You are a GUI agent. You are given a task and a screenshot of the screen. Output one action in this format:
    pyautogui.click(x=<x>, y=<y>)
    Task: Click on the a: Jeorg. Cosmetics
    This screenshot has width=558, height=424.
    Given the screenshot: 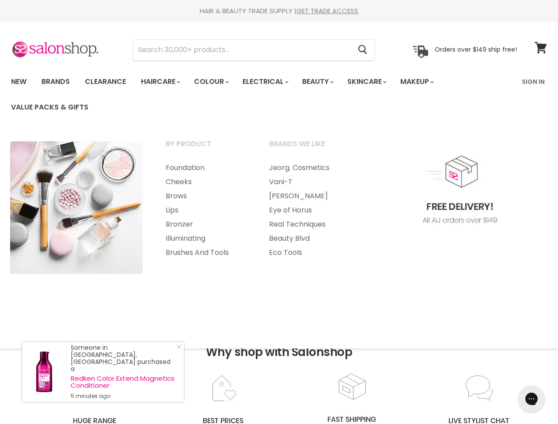 What is the action you would take?
    pyautogui.click(x=309, y=168)
    